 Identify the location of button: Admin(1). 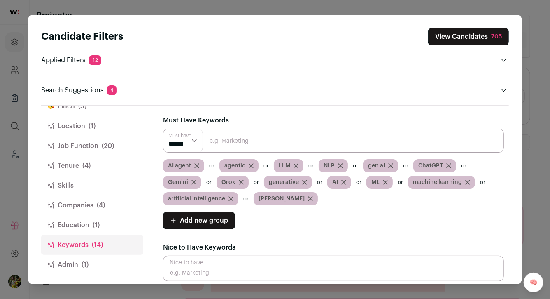
(92, 264).